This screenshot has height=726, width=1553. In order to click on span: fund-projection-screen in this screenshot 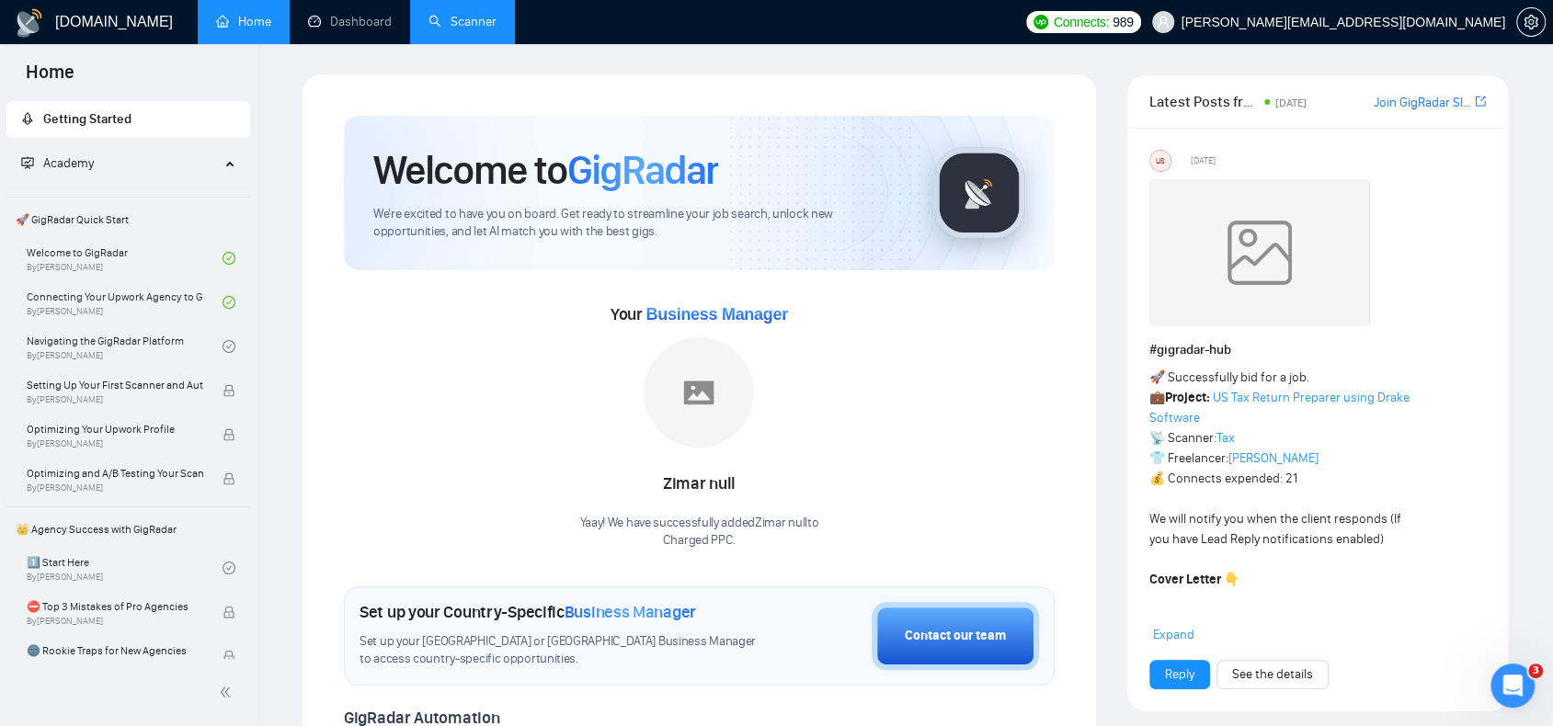, I will do `click(28, 163)`.